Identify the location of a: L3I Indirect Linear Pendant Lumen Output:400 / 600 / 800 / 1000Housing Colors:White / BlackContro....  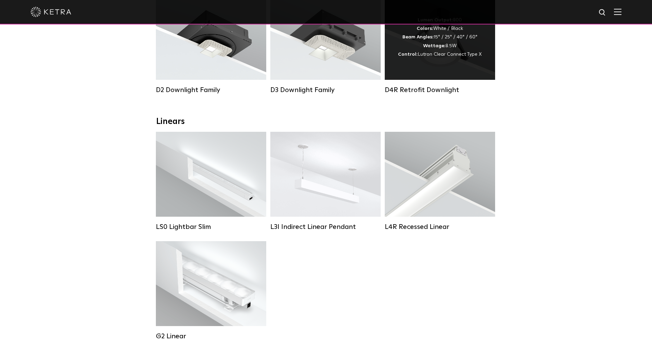
(325, 181).